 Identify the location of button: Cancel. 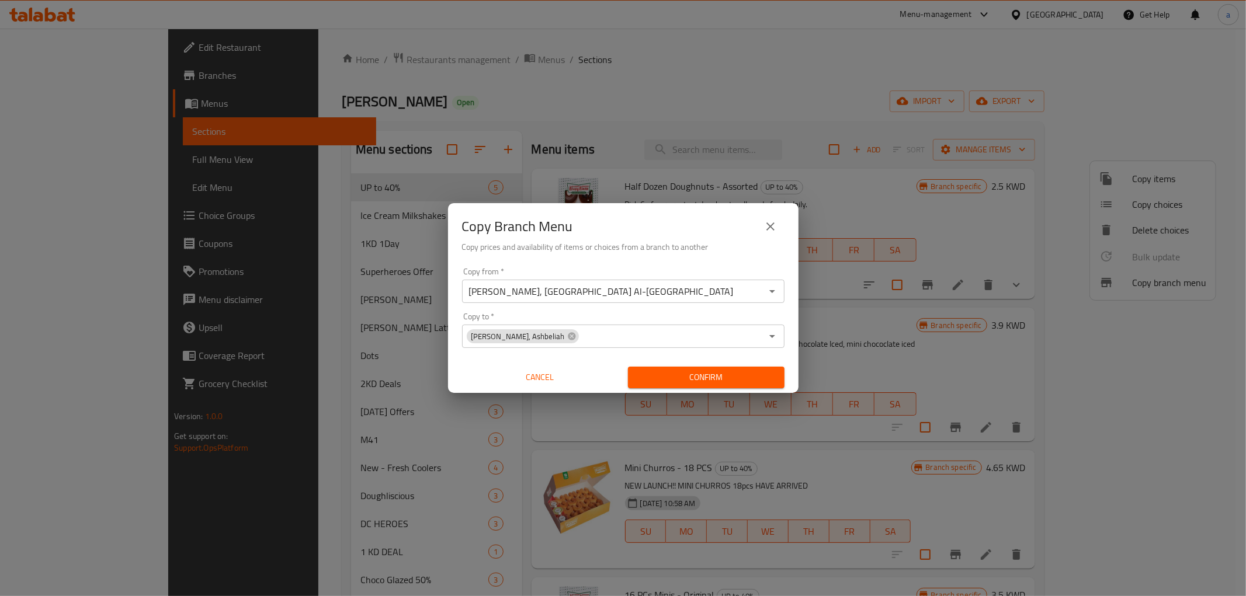
(540, 377).